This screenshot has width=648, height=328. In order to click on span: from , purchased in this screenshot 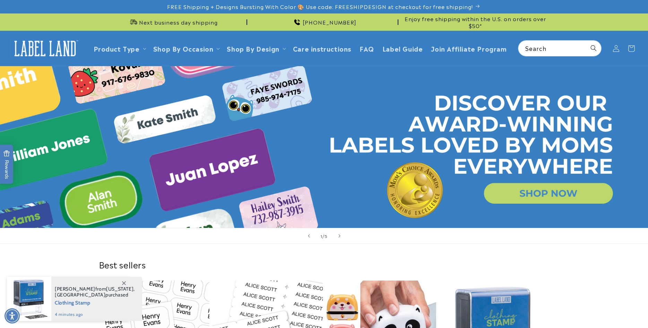, I will do `click(95, 292)`.